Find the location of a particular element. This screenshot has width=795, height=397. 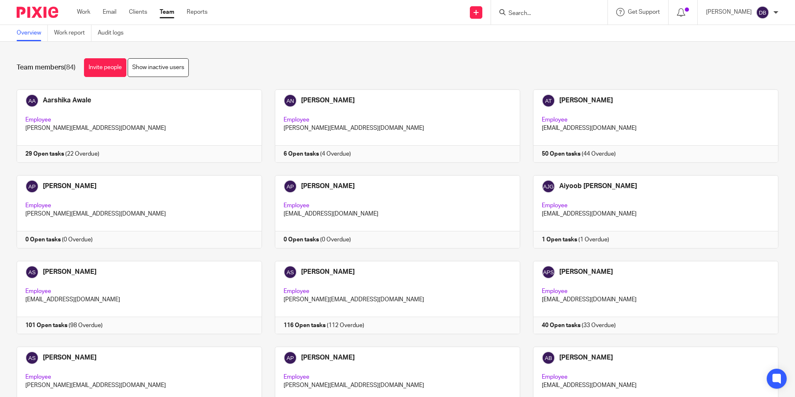

a: Audit logs is located at coordinates (114, 33).